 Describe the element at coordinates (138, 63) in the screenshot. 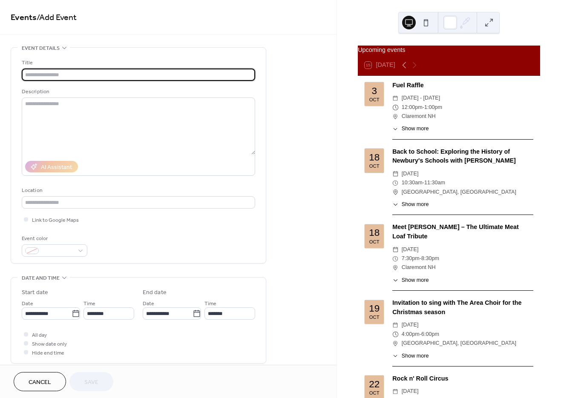

I see `div: Title` at that location.